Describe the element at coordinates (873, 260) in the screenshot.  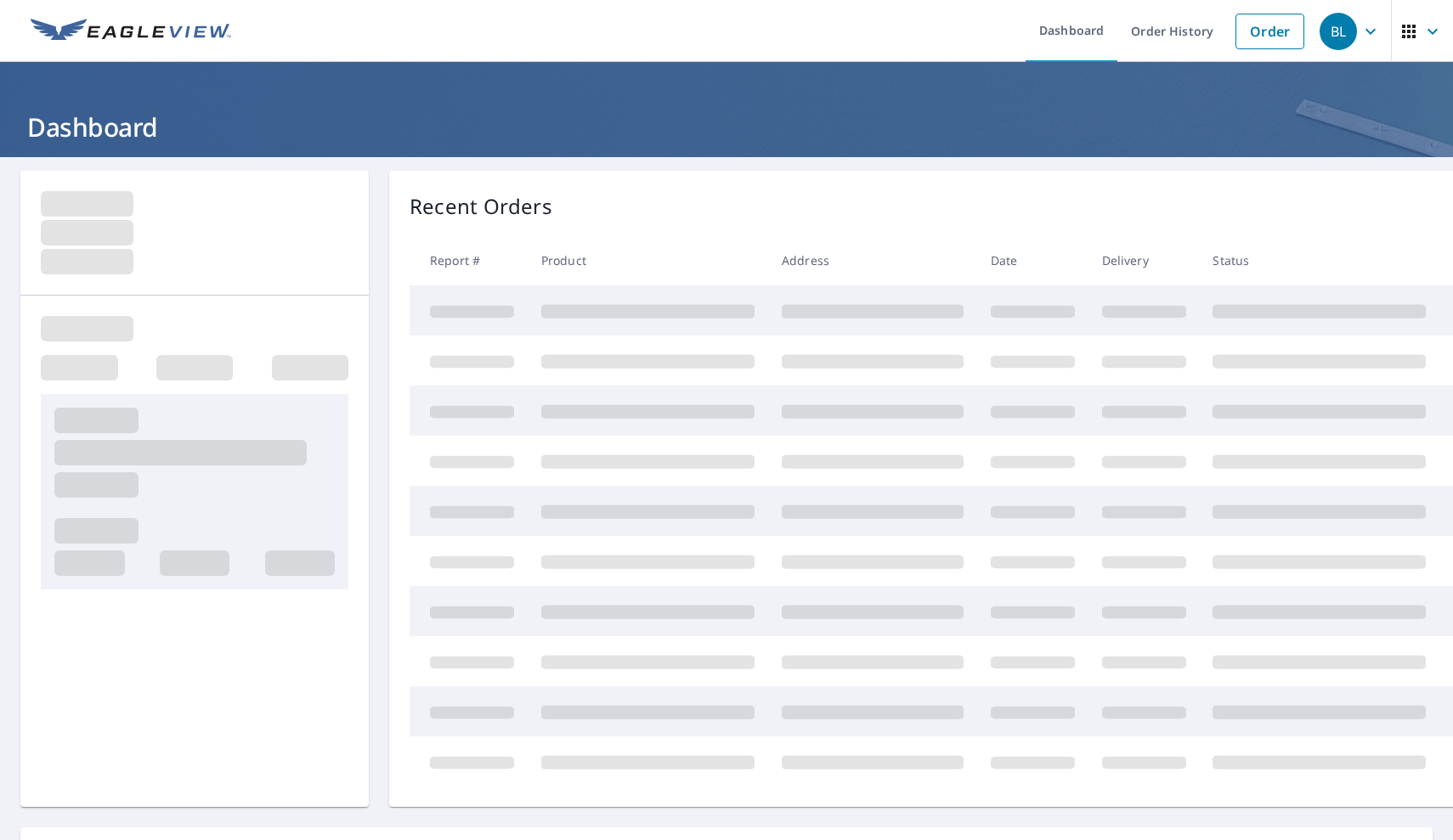
I see `th: Address` at that location.